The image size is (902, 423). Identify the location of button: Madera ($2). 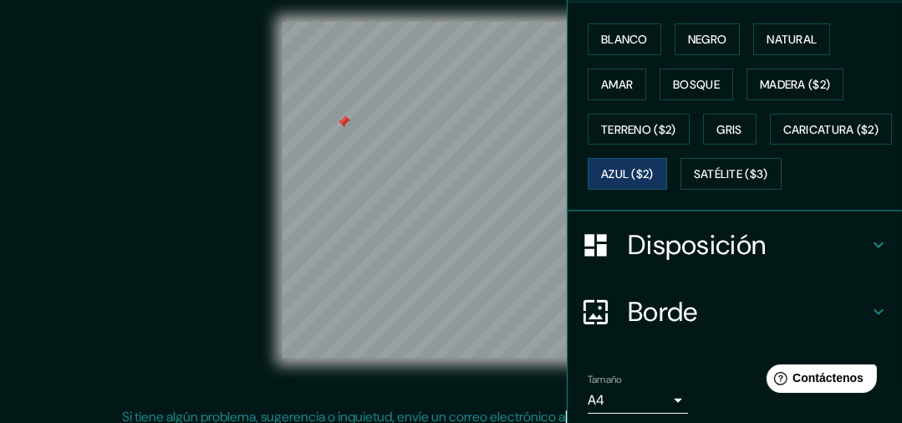
(795, 84).